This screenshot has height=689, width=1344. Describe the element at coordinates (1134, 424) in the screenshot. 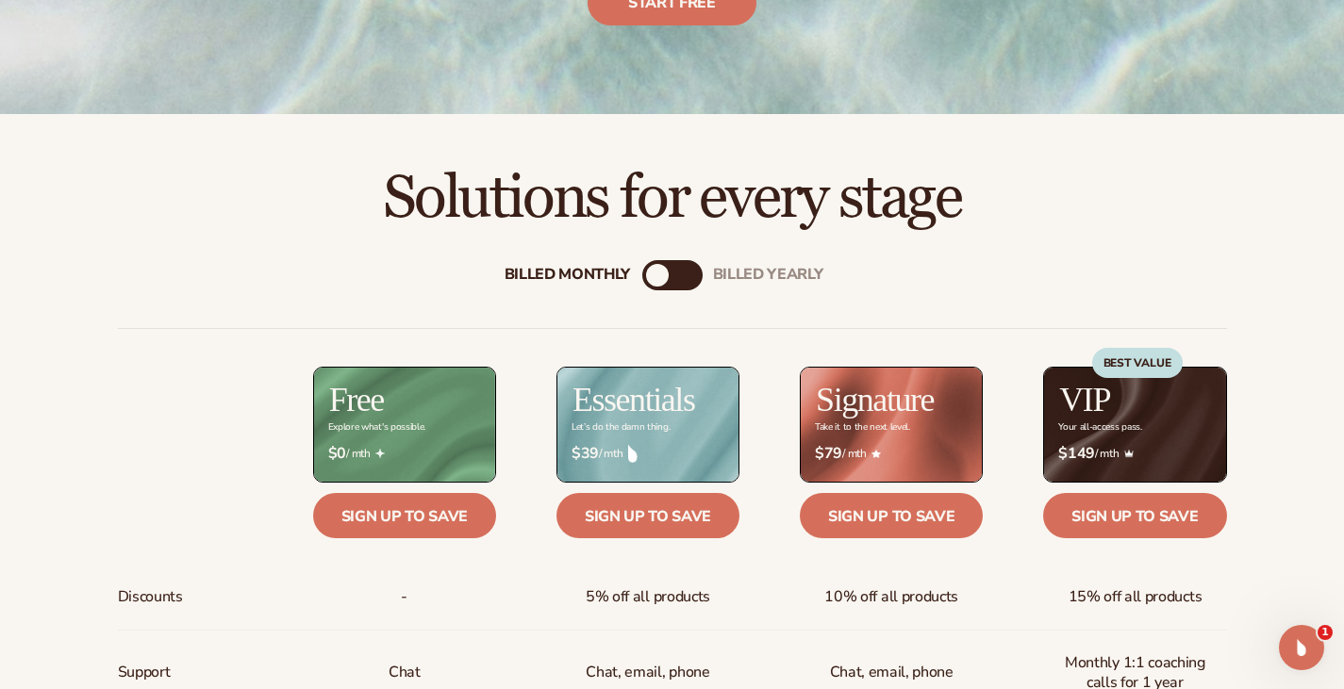

I see `img: VIP_BG_199964bd-3653-43bc-8a67-789d2d7717b9.jpg` at that location.